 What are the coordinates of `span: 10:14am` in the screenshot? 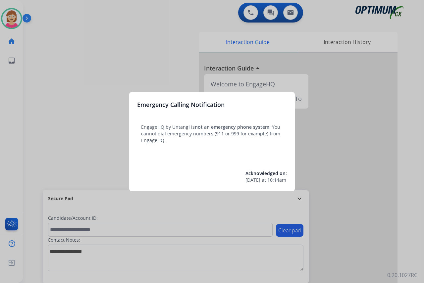 It's located at (277, 180).